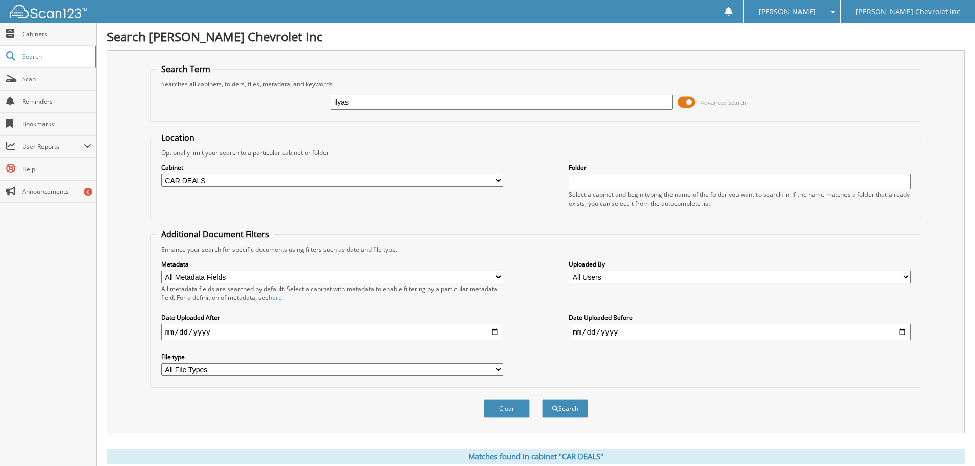 This screenshot has height=466, width=975. I want to click on span: Advanced Search, so click(723, 102).